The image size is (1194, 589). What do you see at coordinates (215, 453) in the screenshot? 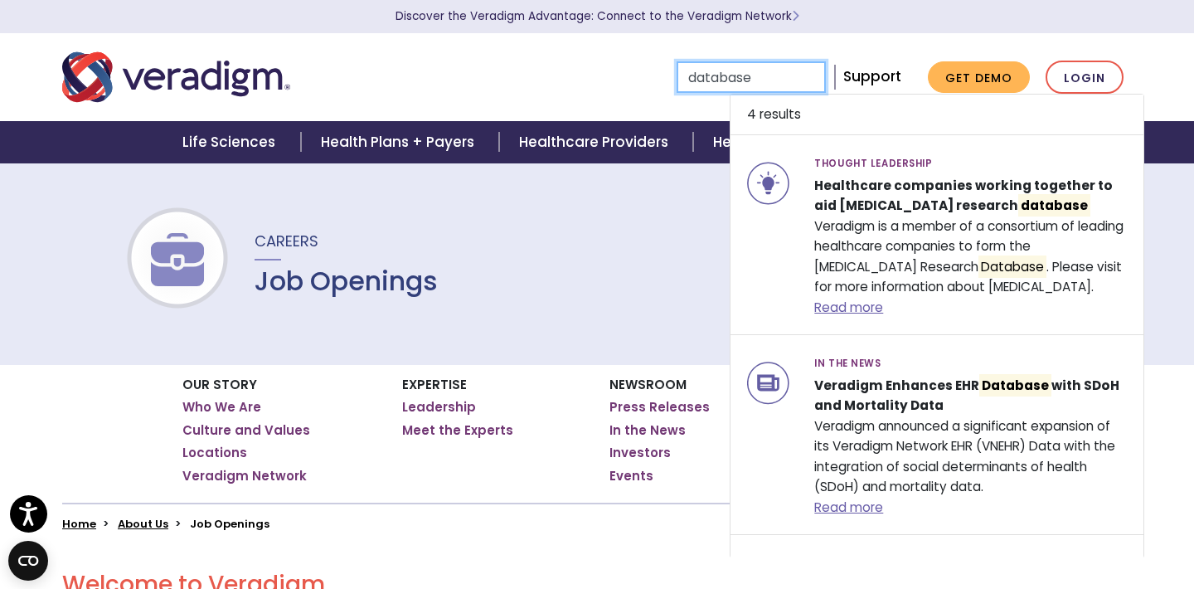
I see `a: Locations` at bounding box center [215, 453].